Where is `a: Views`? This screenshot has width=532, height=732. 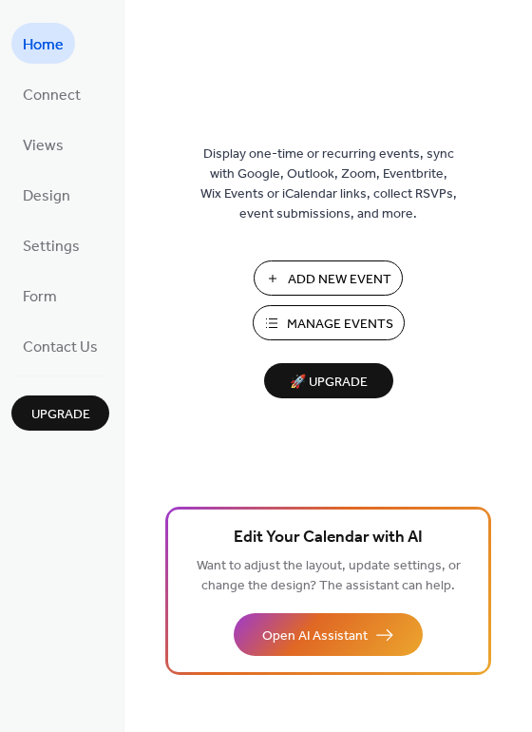
a: Views is located at coordinates (43, 144).